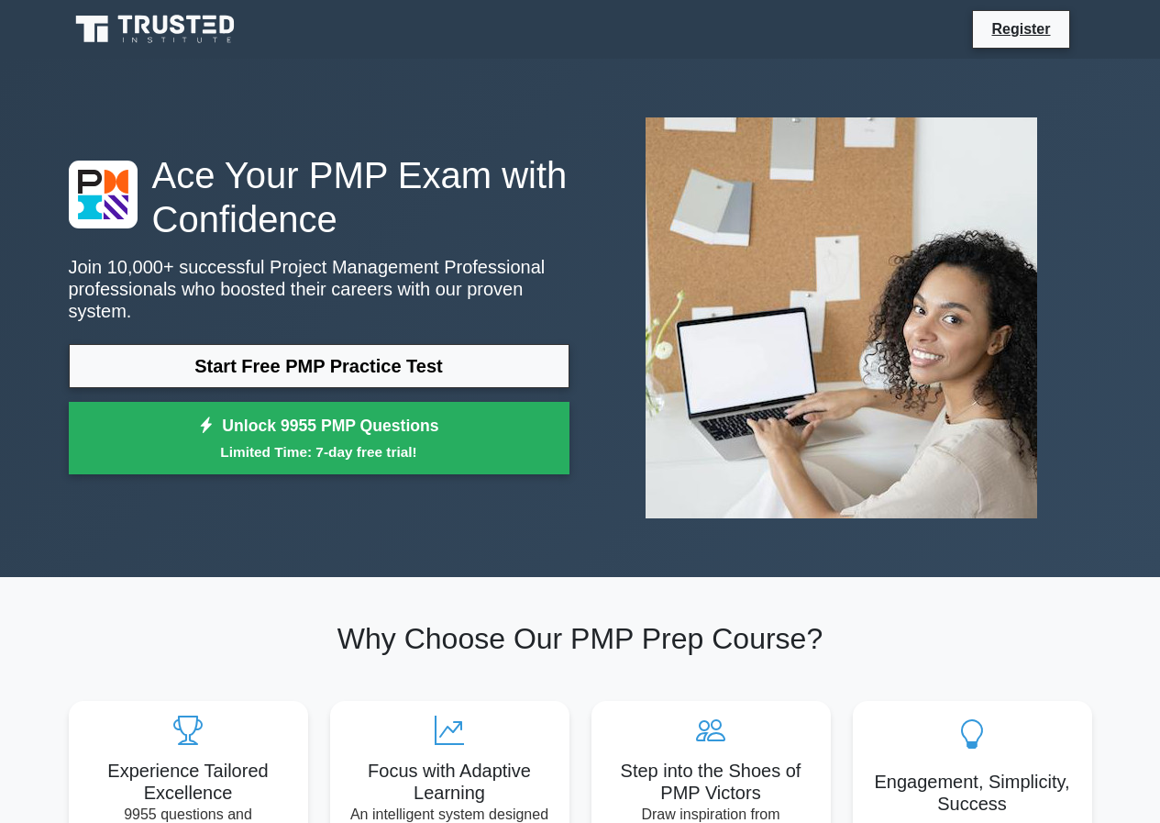 Image resolution: width=1160 pixels, height=823 pixels. I want to click on h5: Step into the Shoes of PMP Victors, so click(711, 781).